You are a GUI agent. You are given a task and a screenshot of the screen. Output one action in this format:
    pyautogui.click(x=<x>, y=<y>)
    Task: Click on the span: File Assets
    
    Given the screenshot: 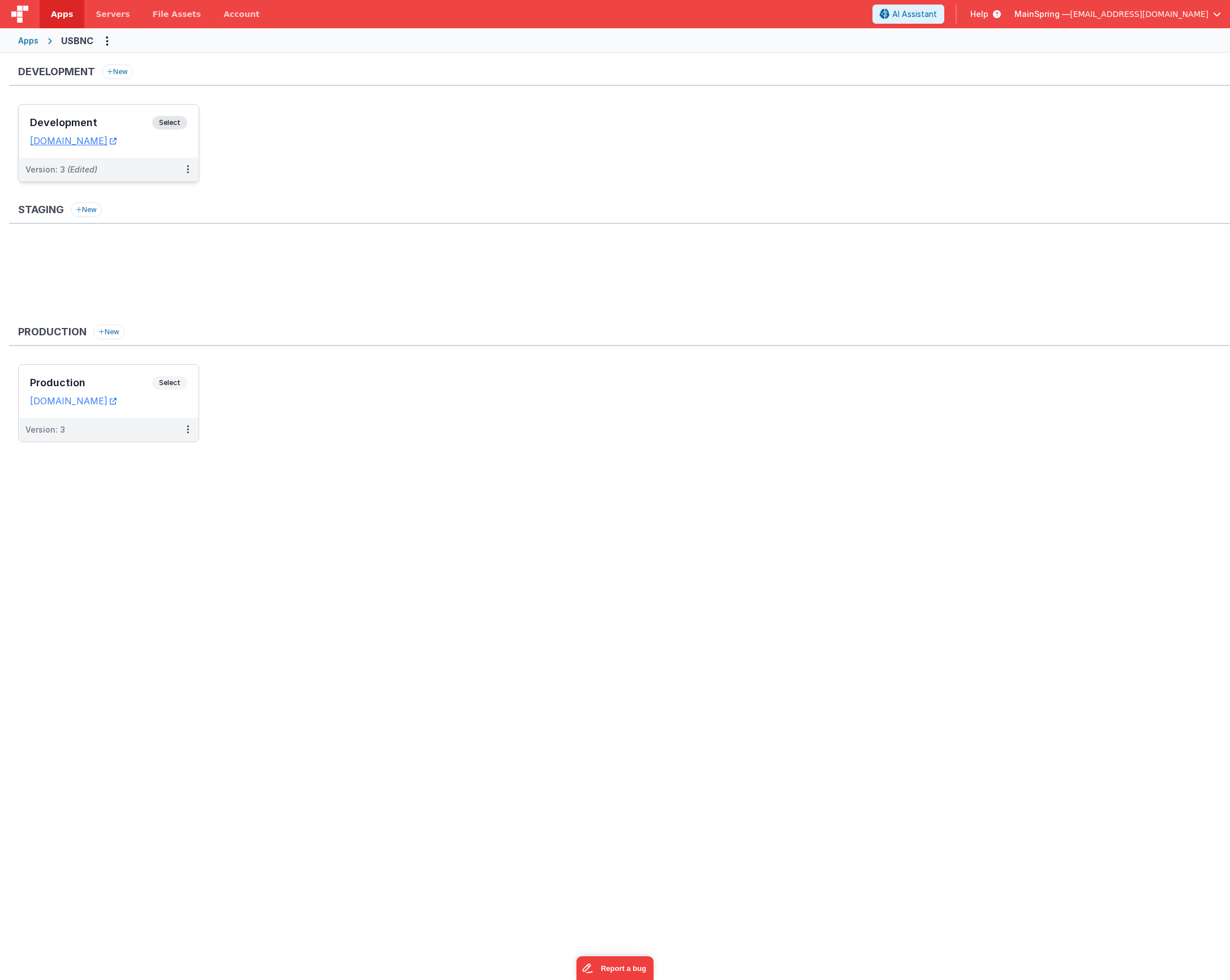 What is the action you would take?
    pyautogui.click(x=177, y=14)
    